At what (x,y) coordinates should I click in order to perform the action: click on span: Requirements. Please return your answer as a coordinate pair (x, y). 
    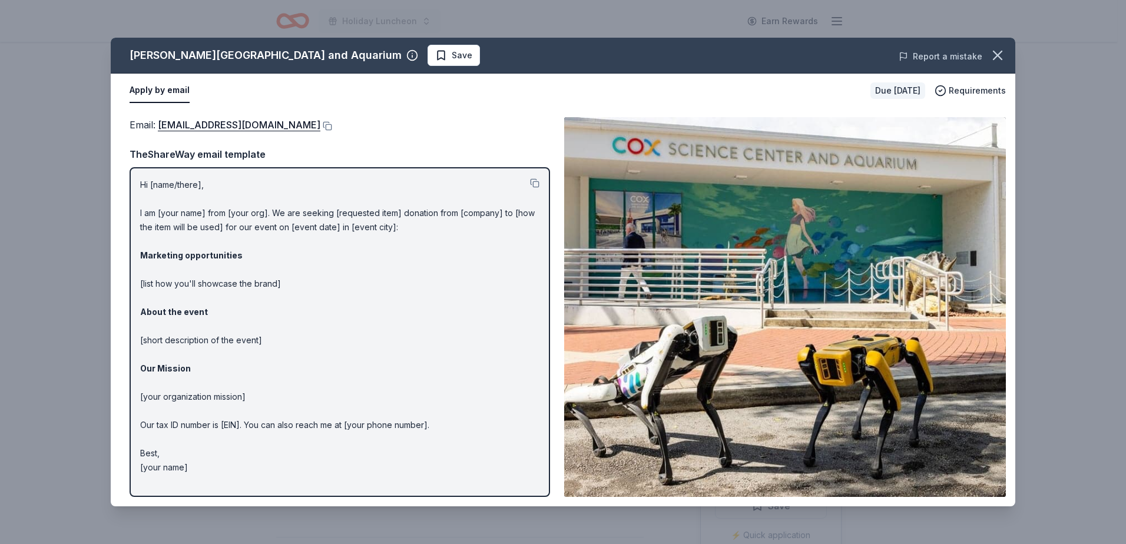
    Looking at the image, I should click on (977, 91).